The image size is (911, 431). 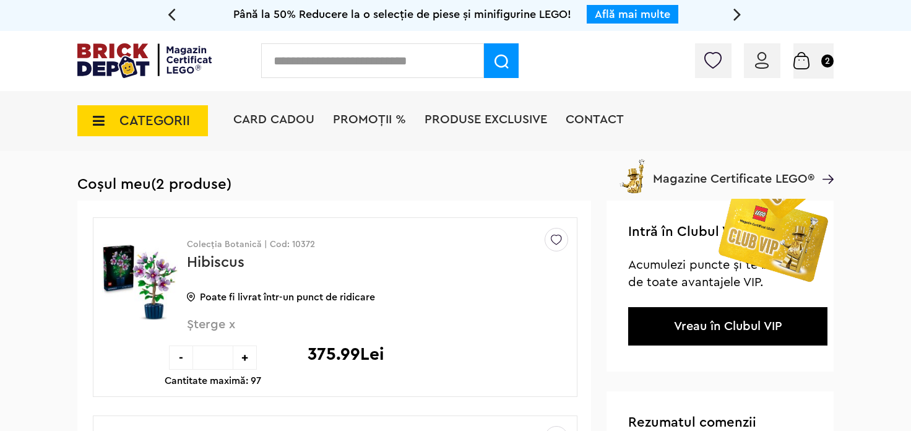 What do you see at coordinates (215, 263) in the screenshot?
I see `a: Hibiscus` at bounding box center [215, 263].